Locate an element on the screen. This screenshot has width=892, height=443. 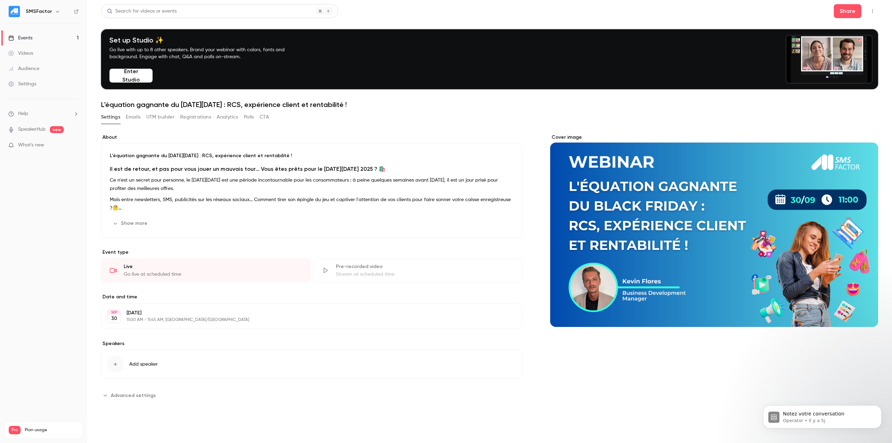
button: Add speaker is located at coordinates (311, 364).